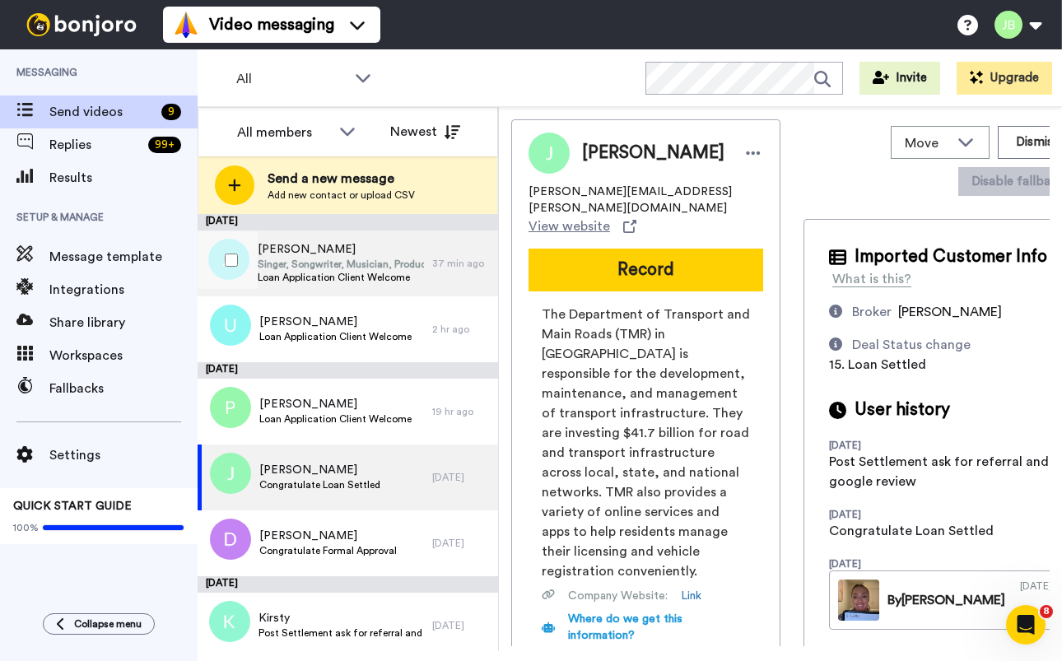 The height and width of the screenshot is (661, 1062). What do you see at coordinates (123, 290) in the screenshot?
I see `span: Integrations` at bounding box center [123, 290].